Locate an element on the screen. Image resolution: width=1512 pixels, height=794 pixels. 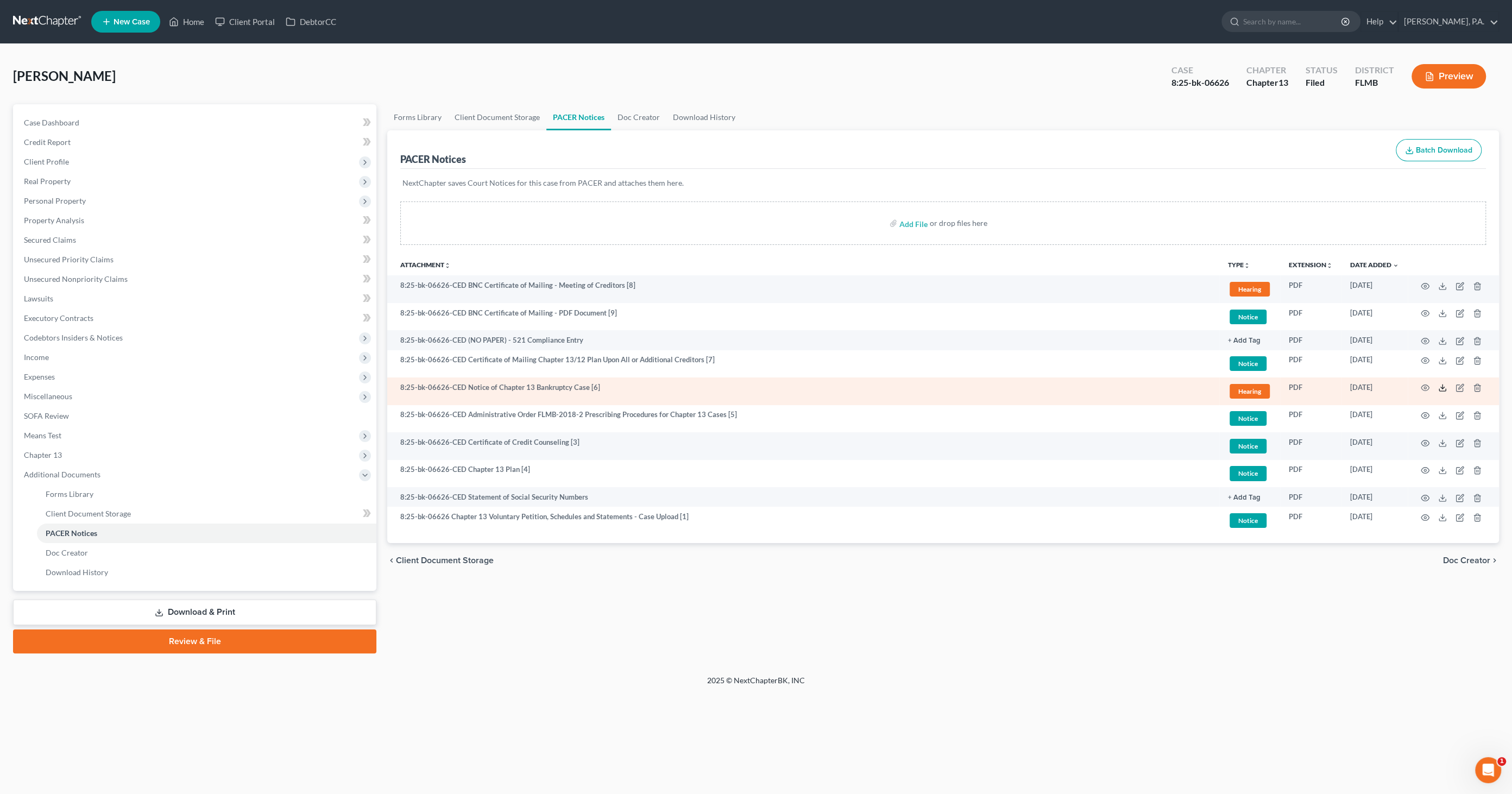
div: or drop files here is located at coordinates (959, 223).